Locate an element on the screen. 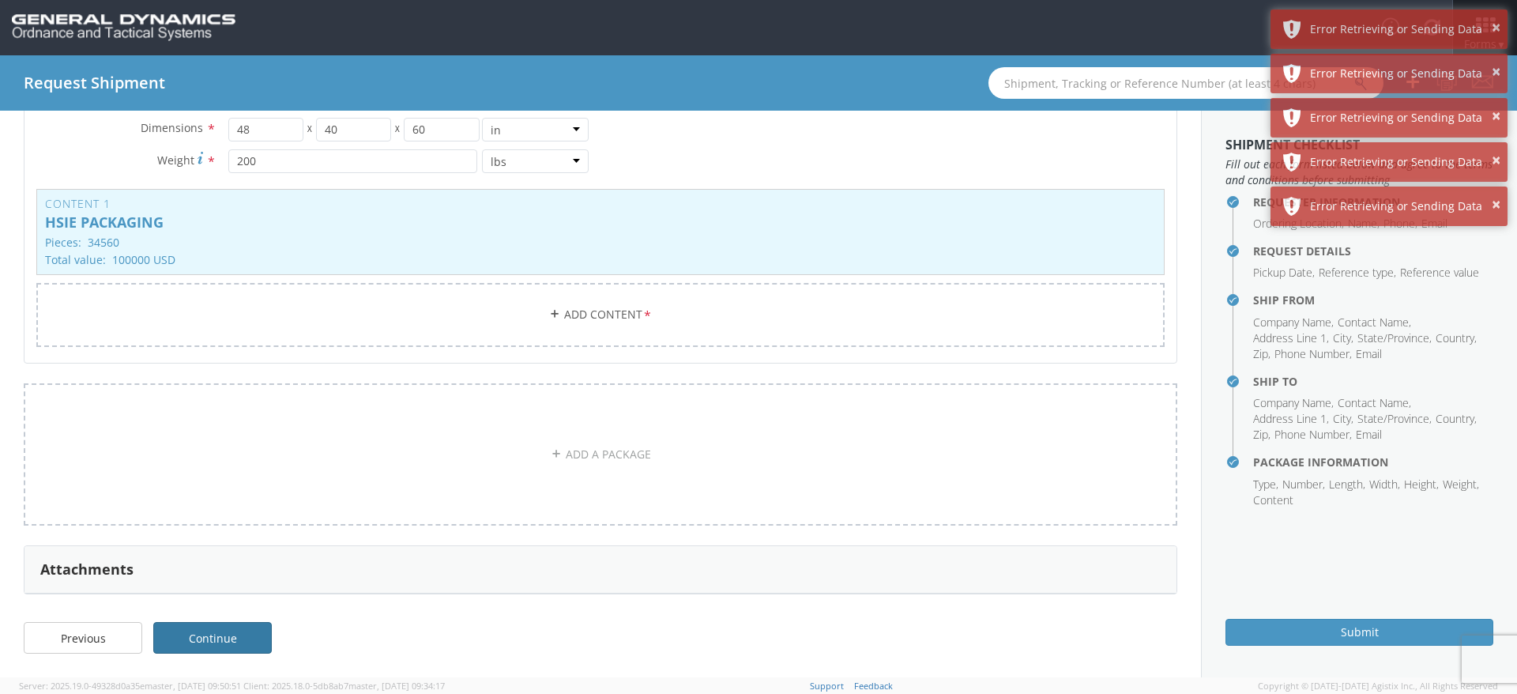 This screenshot has width=1517, height=694. li: Width is located at coordinates (1384, 484).